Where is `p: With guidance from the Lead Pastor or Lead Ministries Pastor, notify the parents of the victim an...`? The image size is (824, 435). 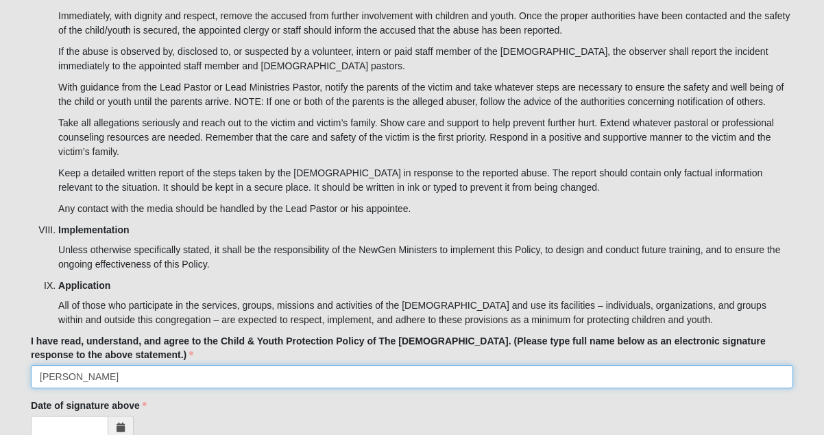
p: With guidance from the Lead Pastor or Lead Ministries Pastor, notify the parents of the victim an... is located at coordinates (426, 95).